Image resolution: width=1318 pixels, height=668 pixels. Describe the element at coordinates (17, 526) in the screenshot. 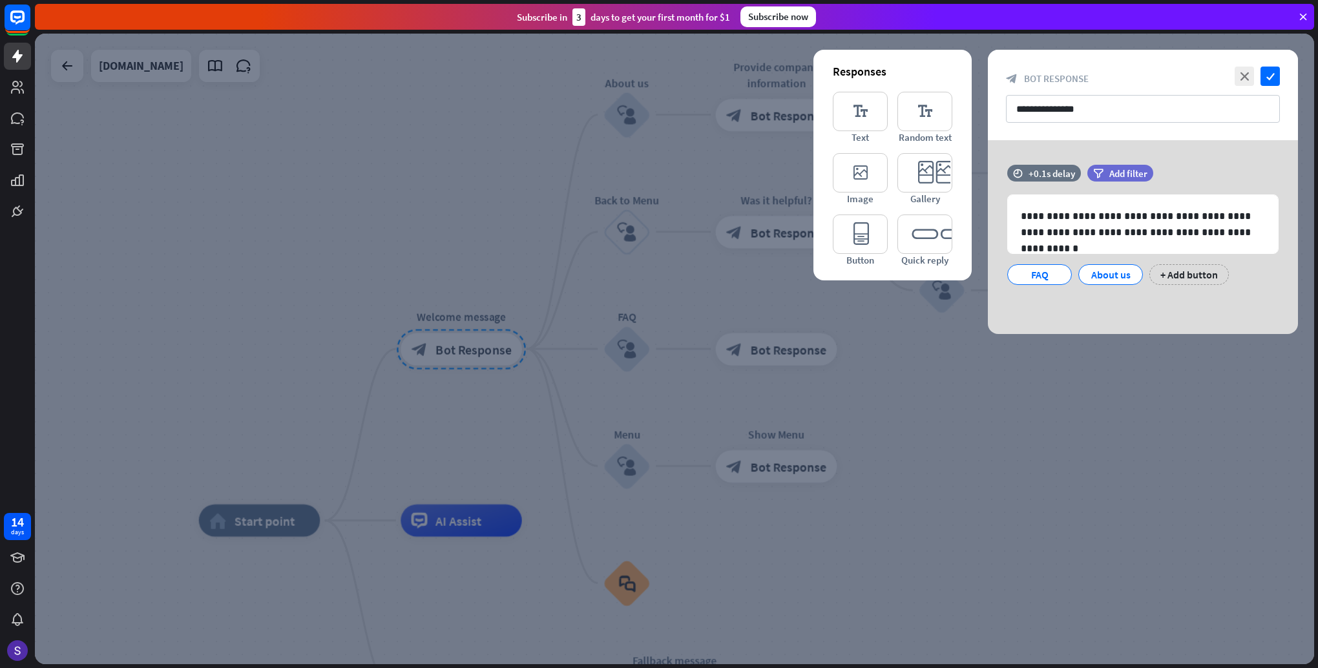

I see `a: 14 days` at that location.